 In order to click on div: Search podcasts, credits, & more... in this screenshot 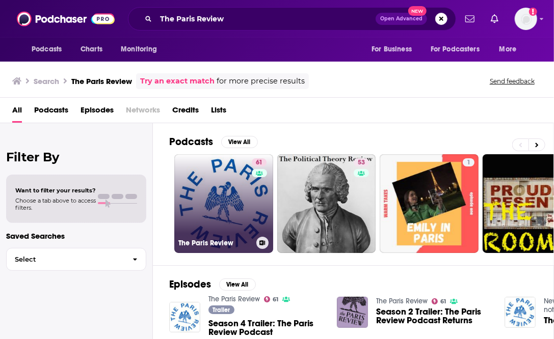, I will do `click(292, 19)`.